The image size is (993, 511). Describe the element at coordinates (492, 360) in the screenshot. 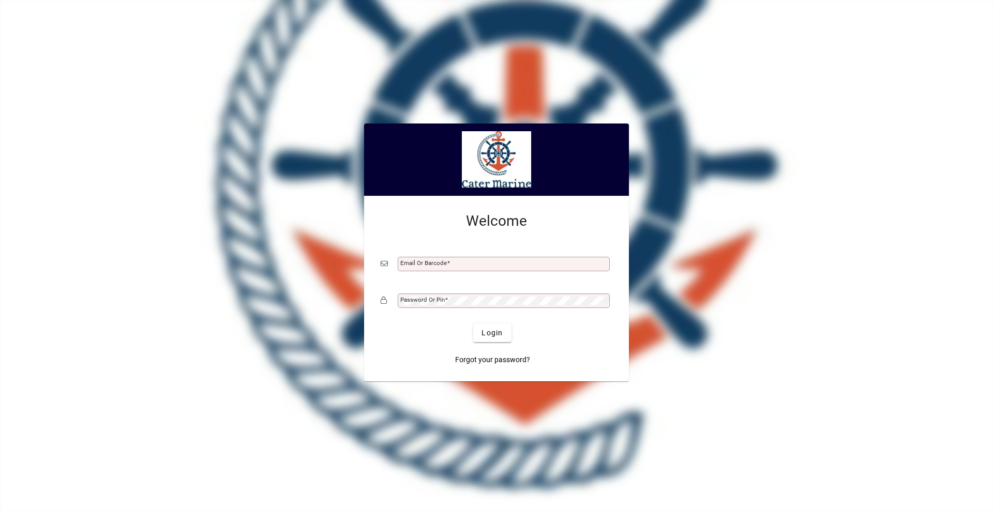

I see `a: Forgot your password?` at that location.